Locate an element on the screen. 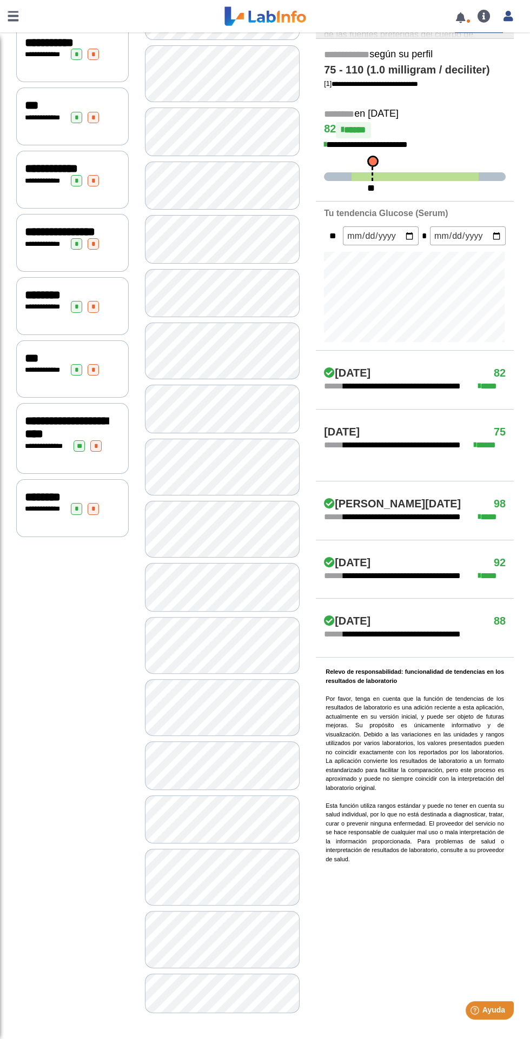 The width and height of the screenshot is (530, 1039). h5: según su perfil is located at coordinates (414, 55).